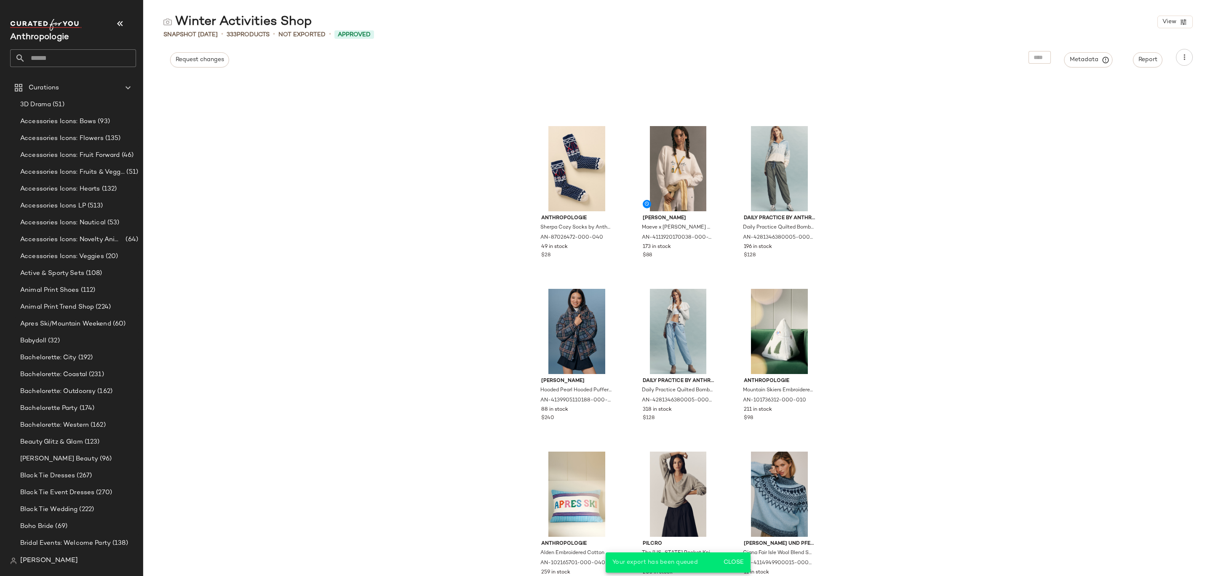 This screenshot has height=576, width=1213. What do you see at coordinates (35, 104) in the screenshot?
I see `span: 3D Drama` at bounding box center [35, 104].